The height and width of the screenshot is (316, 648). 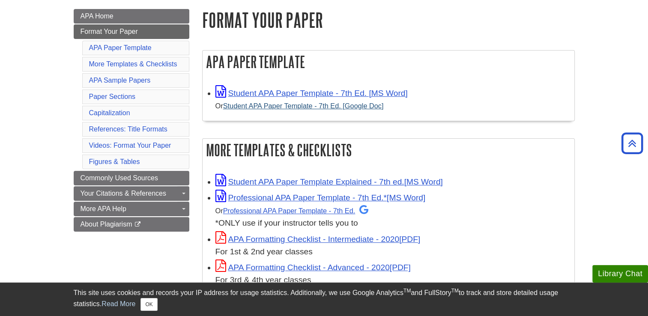 I want to click on span: Commonly Used Sources, so click(x=119, y=178).